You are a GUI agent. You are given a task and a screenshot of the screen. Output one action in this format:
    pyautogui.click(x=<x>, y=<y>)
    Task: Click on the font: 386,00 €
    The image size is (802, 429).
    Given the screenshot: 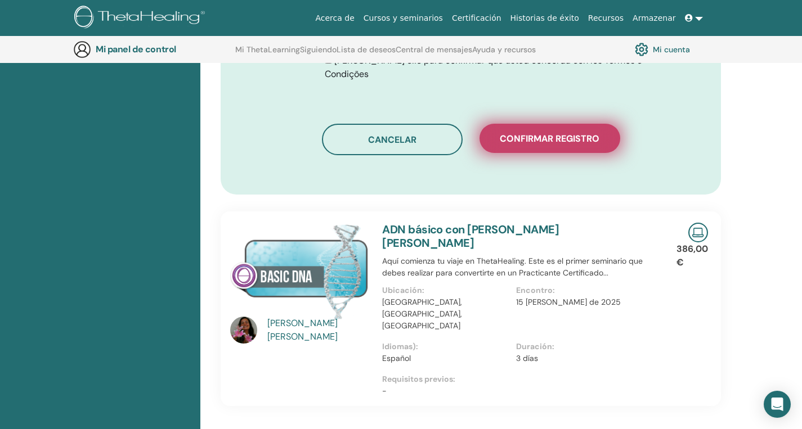 What is the action you would take?
    pyautogui.click(x=692, y=255)
    